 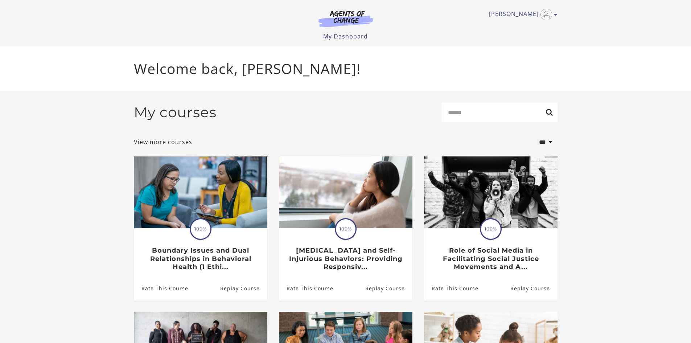 What do you see at coordinates (521, 15) in the screenshot?
I see `a: Toggle menu` at bounding box center [521, 15].